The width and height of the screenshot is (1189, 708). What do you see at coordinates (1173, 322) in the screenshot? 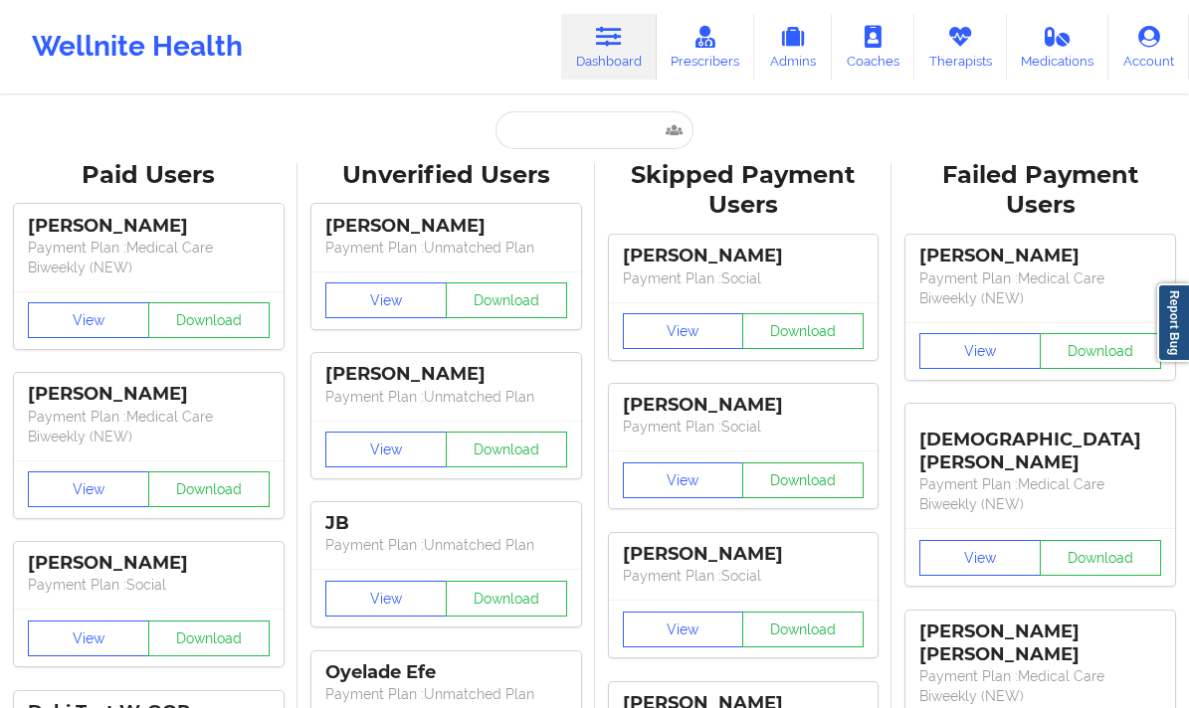
I see `a: Report Bug` at bounding box center [1173, 322].